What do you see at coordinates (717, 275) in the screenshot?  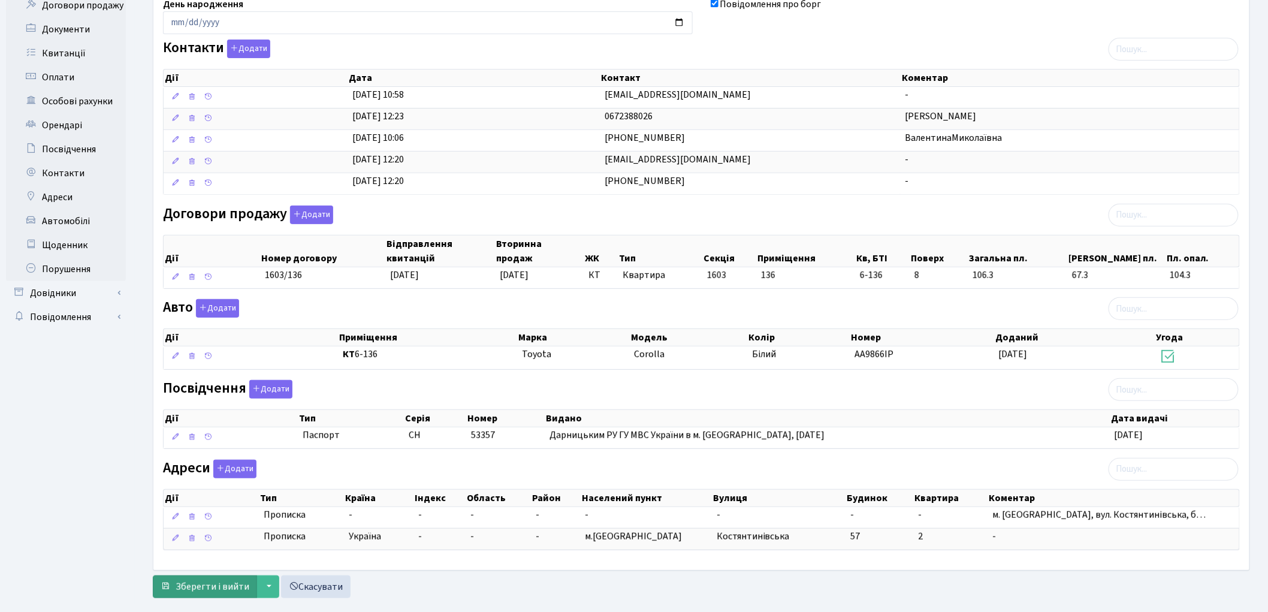 I see `span: 1603` at bounding box center [717, 275].